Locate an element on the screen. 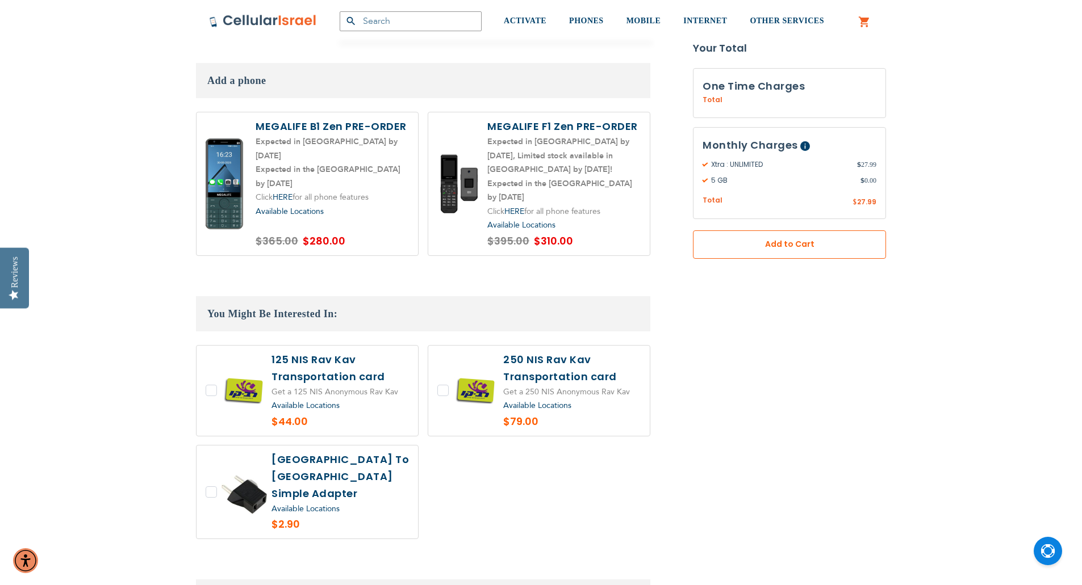 This screenshot has width=1082, height=585. div: Reviews is located at coordinates (15, 272).